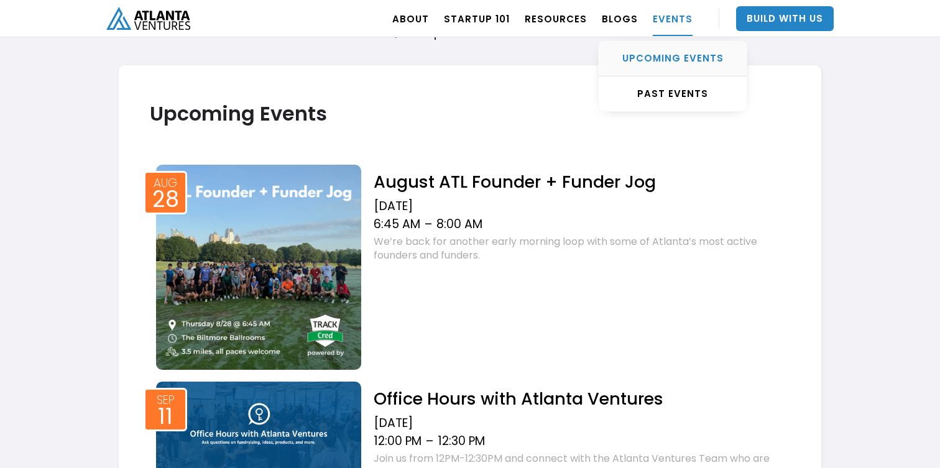  Describe the element at coordinates (672, 19) in the screenshot. I see `a: EVENTS` at that location.